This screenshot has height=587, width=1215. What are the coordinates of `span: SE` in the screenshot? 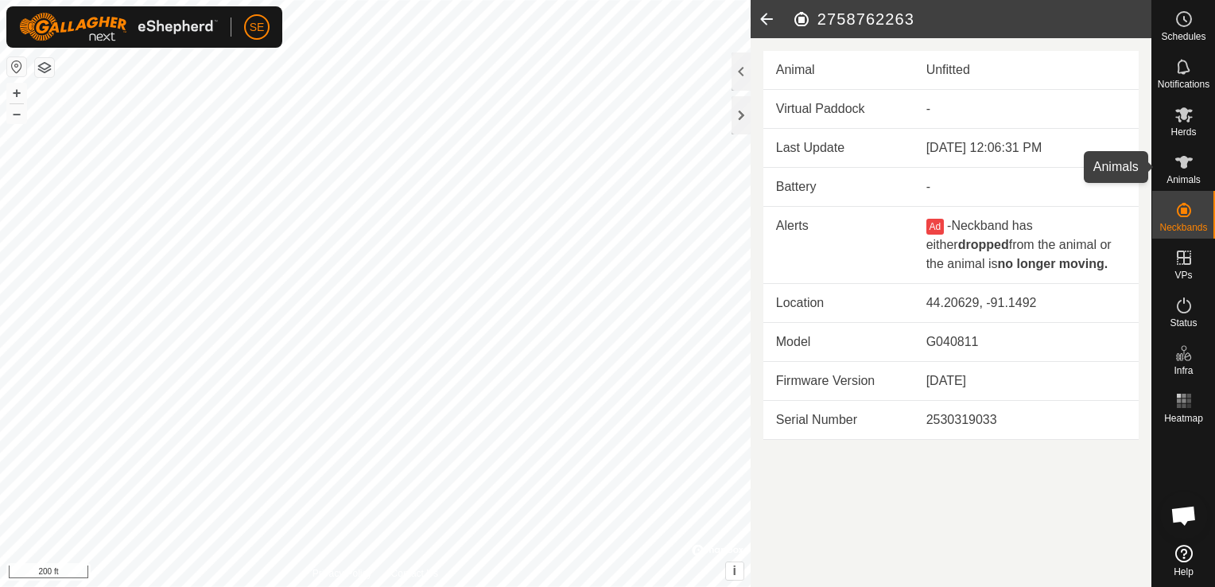 It's located at (257, 27).